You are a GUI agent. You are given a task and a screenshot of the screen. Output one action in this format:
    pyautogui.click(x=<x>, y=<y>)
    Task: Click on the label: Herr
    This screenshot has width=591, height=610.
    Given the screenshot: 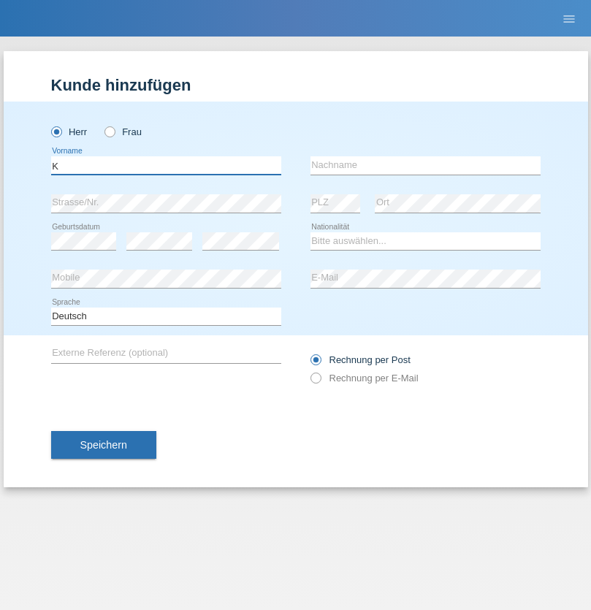 What is the action you would take?
    pyautogui.click(x=69, y=132)
    